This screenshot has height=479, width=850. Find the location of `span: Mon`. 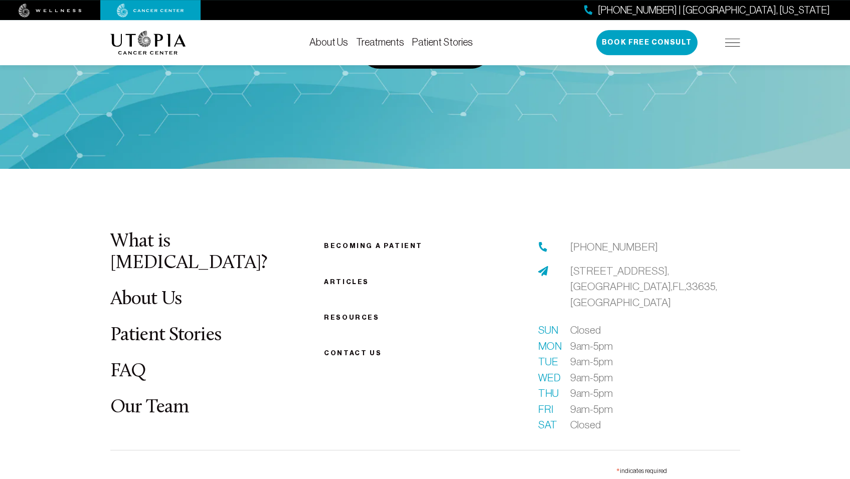

span: Mon is located at coordinates (548, 347).